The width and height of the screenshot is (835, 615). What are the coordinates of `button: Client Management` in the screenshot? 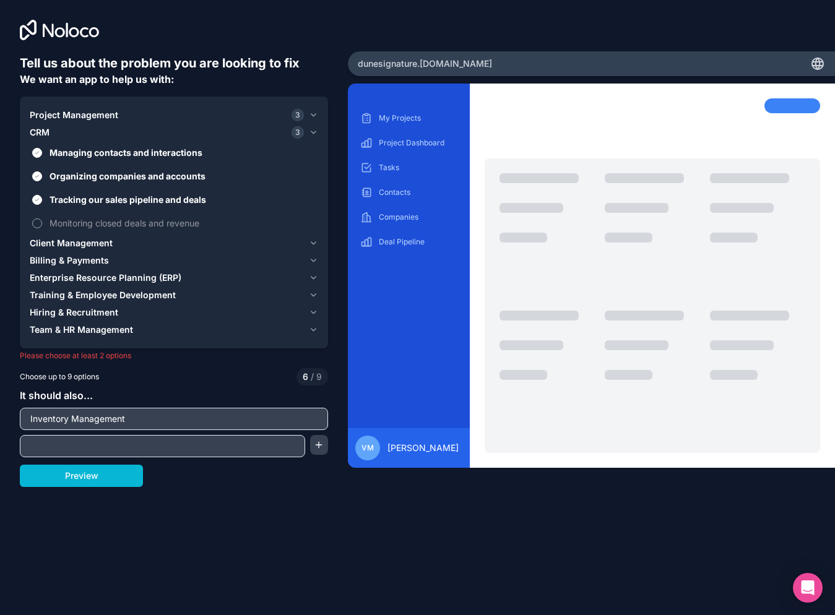 It's located at (174, 243).